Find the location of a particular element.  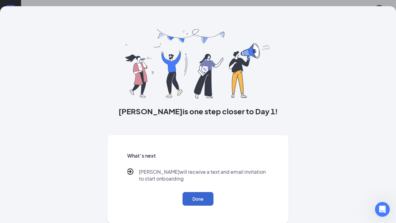

h5: What’s next is located at coordinates (198, 156).